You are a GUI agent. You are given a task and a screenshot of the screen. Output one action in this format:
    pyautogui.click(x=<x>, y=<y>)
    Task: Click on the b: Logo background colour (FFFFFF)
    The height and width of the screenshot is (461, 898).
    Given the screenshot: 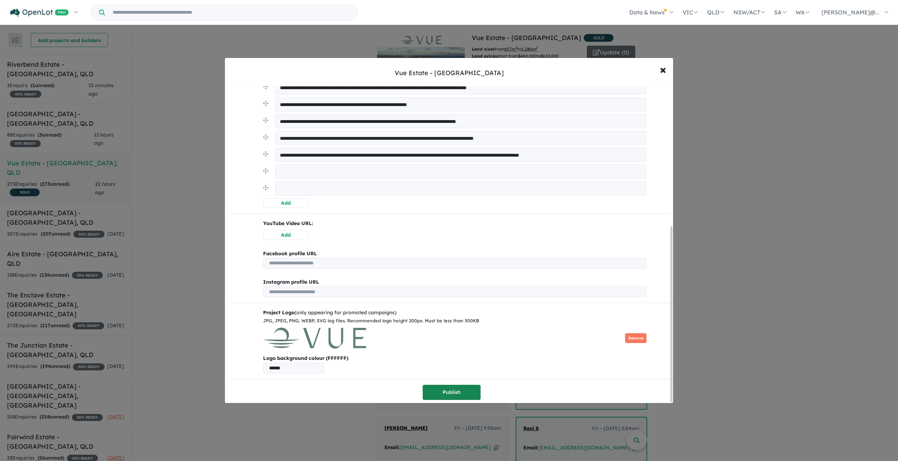 What is the action you would take?
    pyautogui.click(x=455, y=358)
    